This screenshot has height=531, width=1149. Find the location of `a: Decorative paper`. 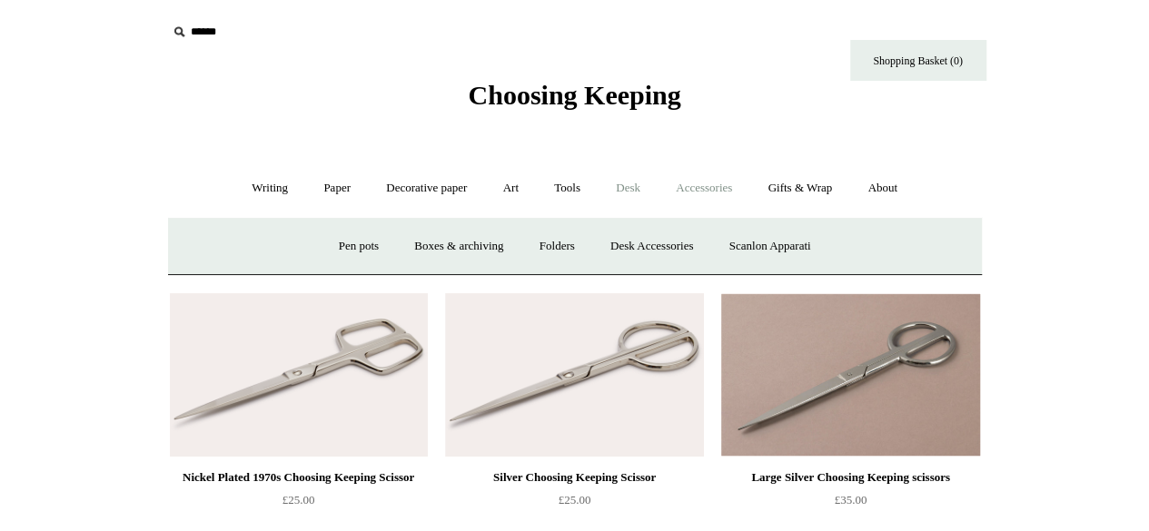

a: Decorative paper is located at coordinates (426, 188).